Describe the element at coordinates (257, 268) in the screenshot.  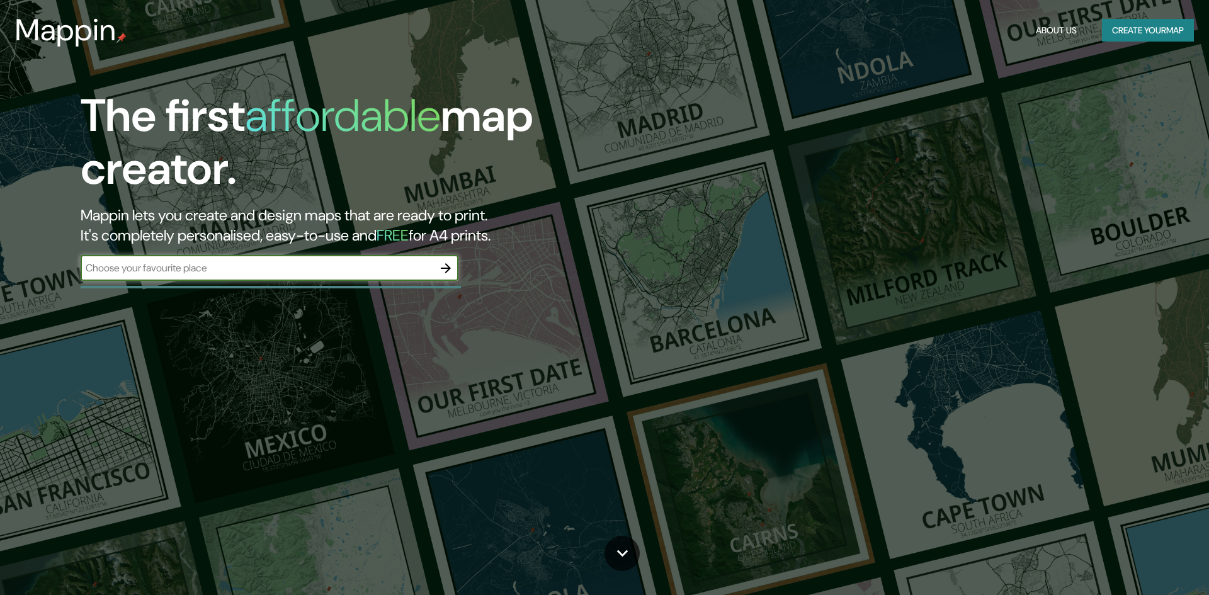
I see `input: Choose your favourite place` at that location.